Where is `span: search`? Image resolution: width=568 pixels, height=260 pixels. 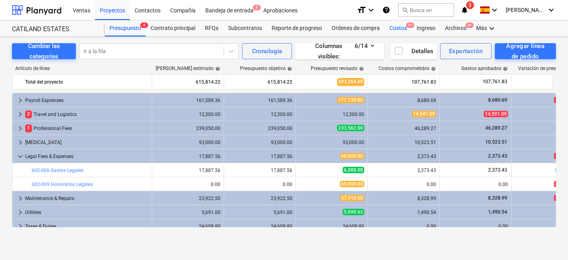 span: search is located at coordinates (405, 10).